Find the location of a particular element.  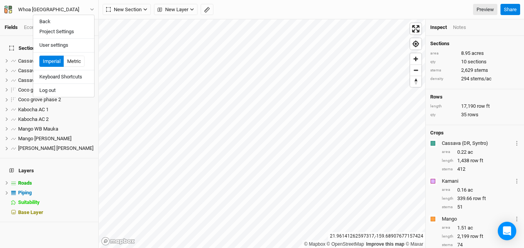

button: Imperial is located at coordinates (52, 61).